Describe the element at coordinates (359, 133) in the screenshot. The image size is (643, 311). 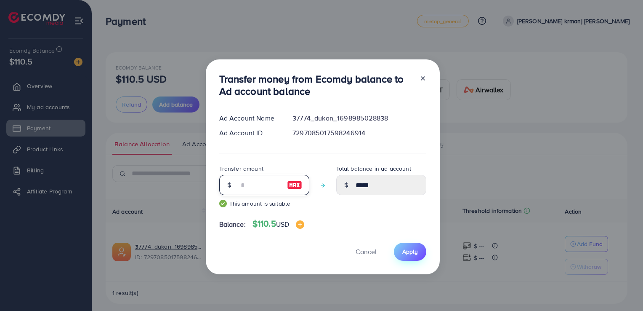
I see `div: 7297085017598246914` at that location.